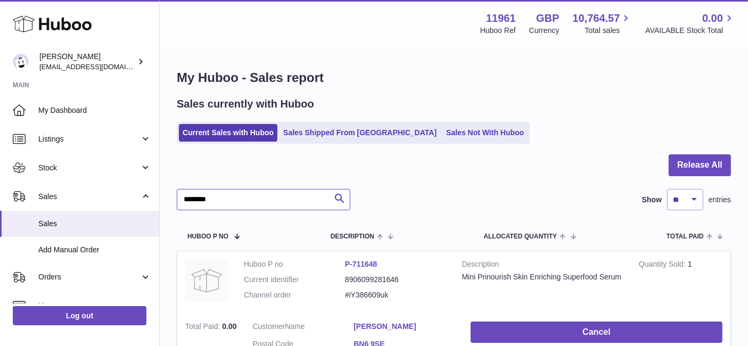 The image size is (748, 346). I want to click on span: Listings, so click(89, 139).